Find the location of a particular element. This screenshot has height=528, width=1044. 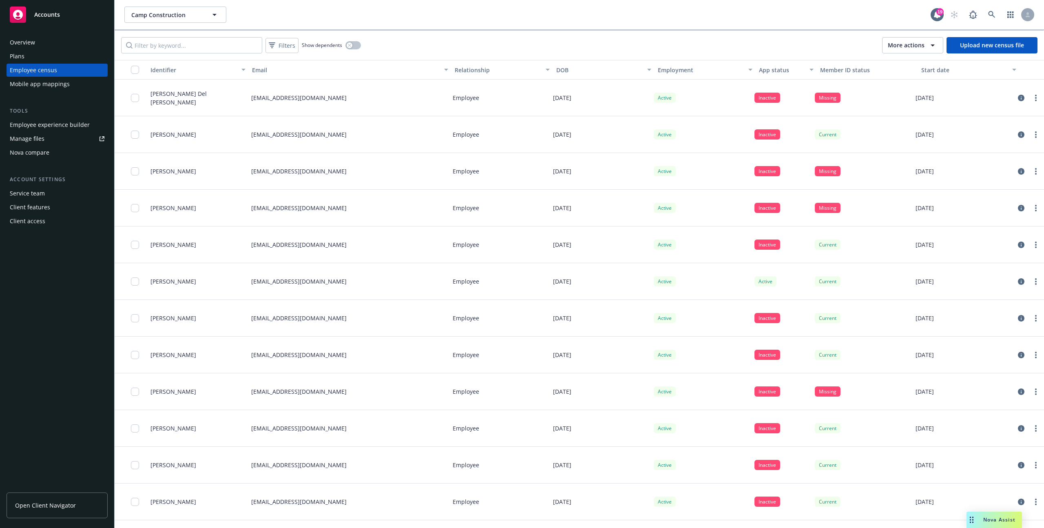

div: Client features is located at coordinates (30, 207).